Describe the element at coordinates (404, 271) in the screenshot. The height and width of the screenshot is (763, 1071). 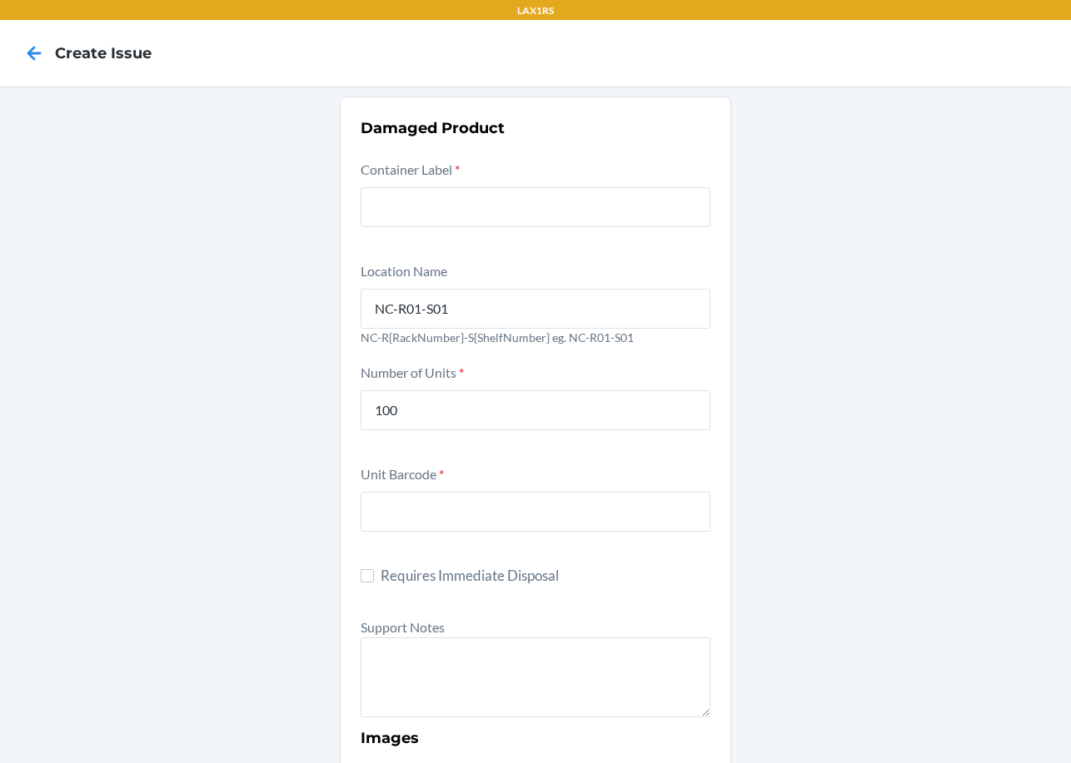
I see `label: Location Name` at that location.